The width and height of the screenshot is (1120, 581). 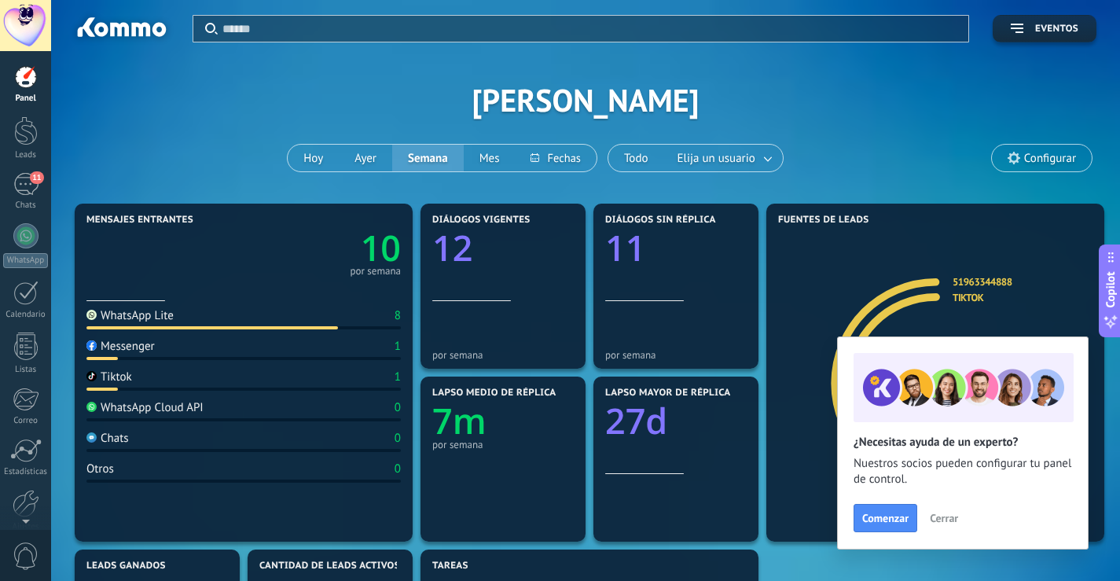 I want to click on span: Leads ganados, so click(x=126, y=566).